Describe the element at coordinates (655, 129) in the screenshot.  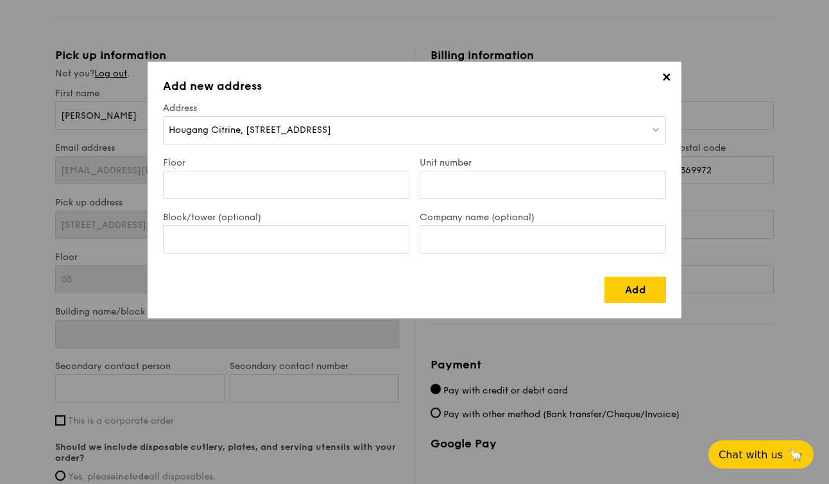
I see `img: icon-dropdown.fa26e9f9.svg` at that location.